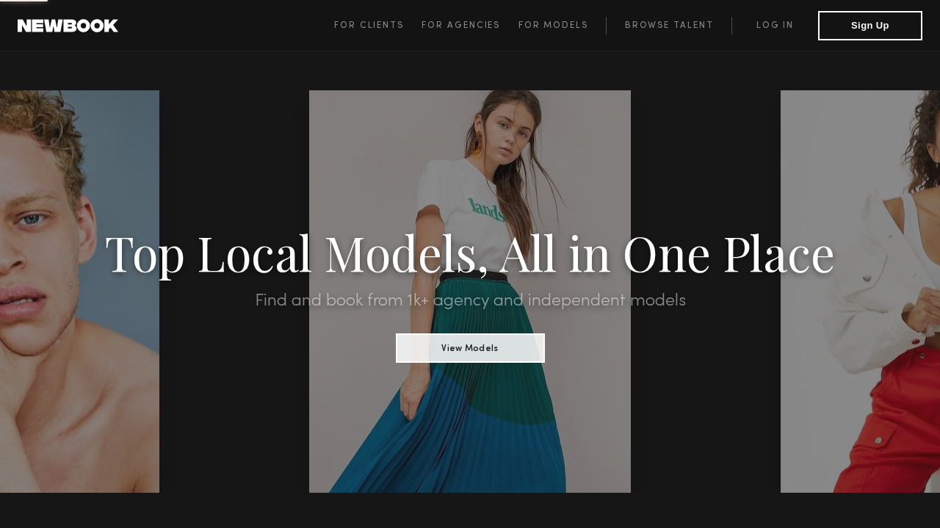 Image resolution: width=940 pixels, height=528 pixels. I want to click on a: For Agencies, so click(469, 26).